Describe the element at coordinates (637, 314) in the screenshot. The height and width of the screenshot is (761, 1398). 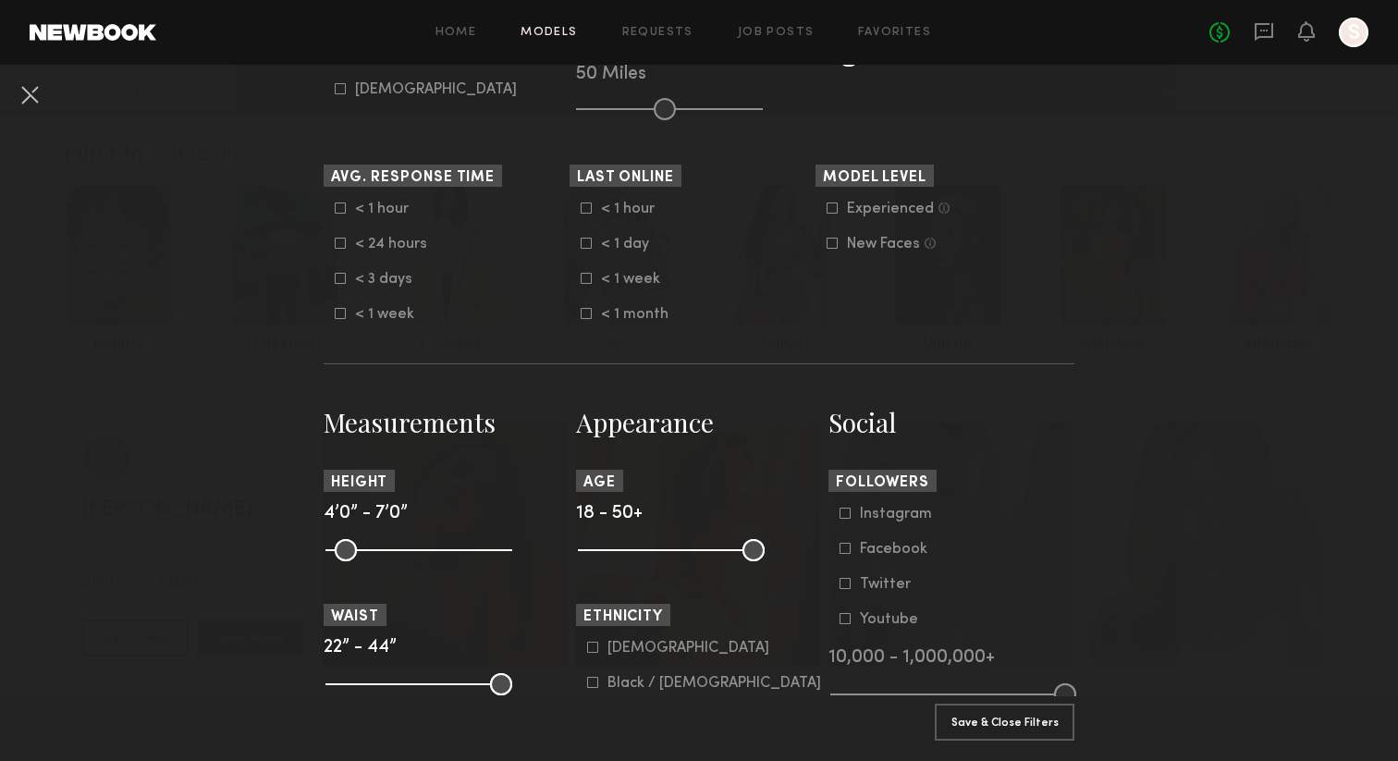
I see `div: < 1 month` at that location.